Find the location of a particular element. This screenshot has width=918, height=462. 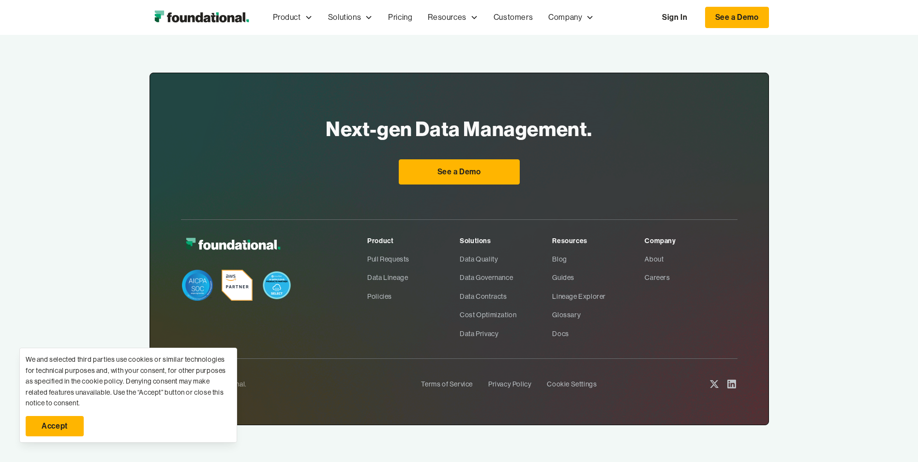

a: home is located at coordinates (201, 17).